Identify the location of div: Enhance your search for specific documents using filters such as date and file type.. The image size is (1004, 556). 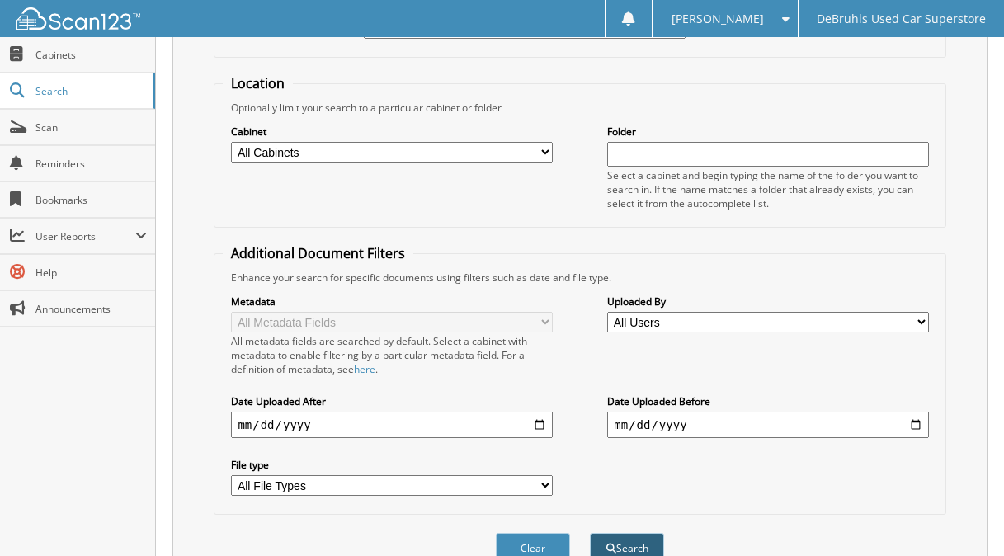
(579, 277).